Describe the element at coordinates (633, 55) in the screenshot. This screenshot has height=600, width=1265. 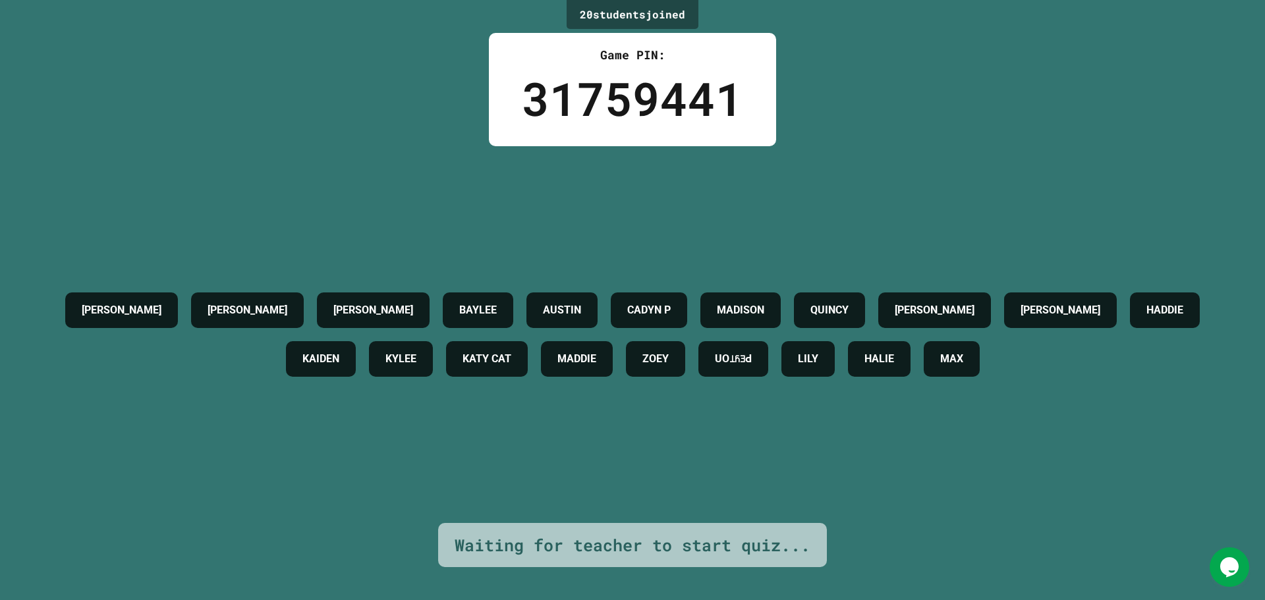
I see `div: Game PIN:` at that location.